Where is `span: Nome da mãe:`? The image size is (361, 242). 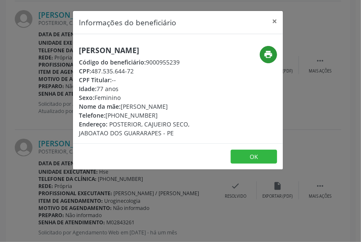
span: Nome da mãe: is located at coordinates (100, 106).